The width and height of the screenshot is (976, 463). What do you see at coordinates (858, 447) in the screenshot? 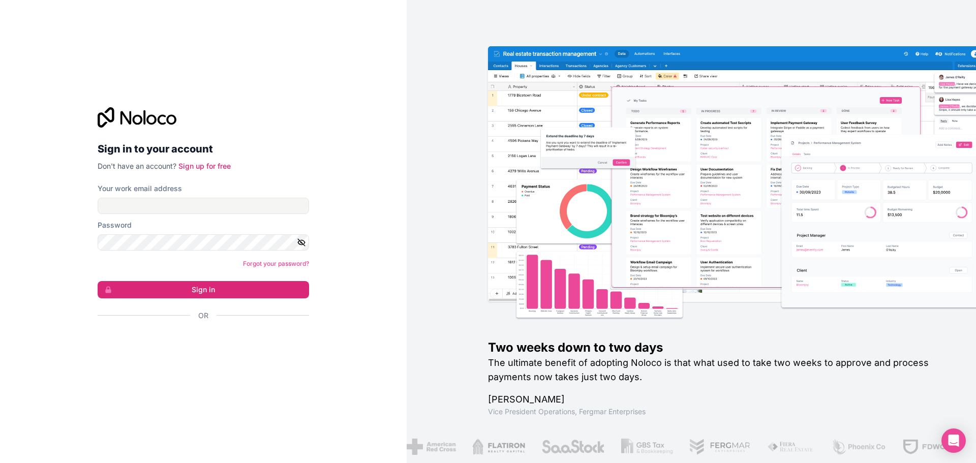
I see `img: /assets/phoenix-BREaitsQ.png` at bounding box center [858, 447].